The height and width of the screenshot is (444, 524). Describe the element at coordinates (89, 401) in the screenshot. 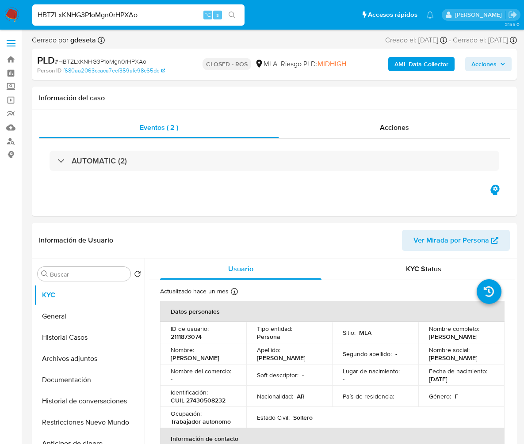

I see `button: Historial de conversaciones` at that location.